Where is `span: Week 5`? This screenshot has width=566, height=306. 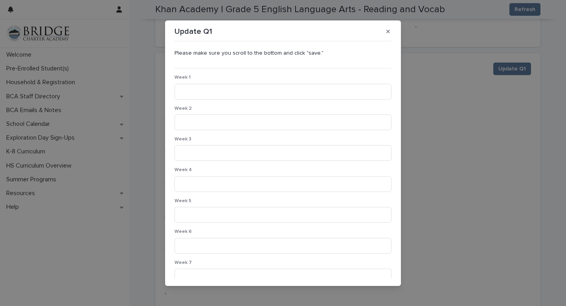 span: Week 5 is located at coordinates (183, 201).